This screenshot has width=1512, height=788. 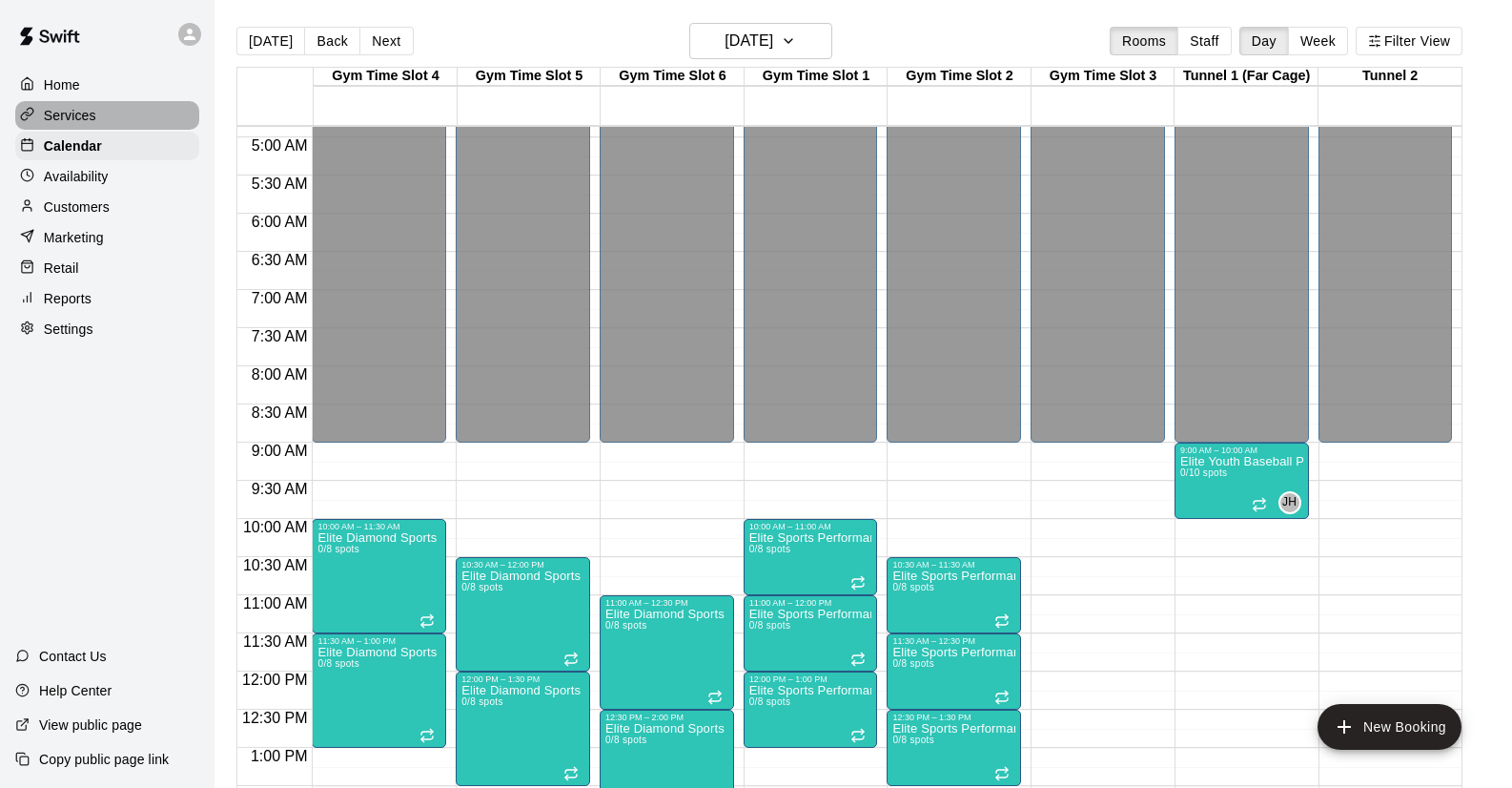 What do you see at coordinates (1102, 76) in the screenshot?
I see `div: Gym Time Slot 3` at bounding box center [1102, 76].